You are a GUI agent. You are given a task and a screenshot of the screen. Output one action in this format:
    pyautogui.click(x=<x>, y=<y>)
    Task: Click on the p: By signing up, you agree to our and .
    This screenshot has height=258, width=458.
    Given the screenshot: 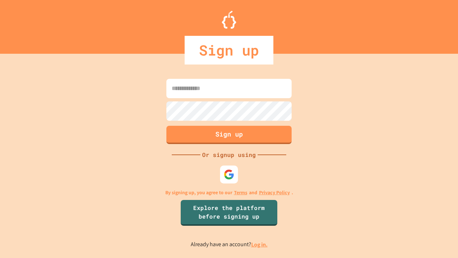 What is the action you would take?
    pyautogui.click(x=229, y=192)
    